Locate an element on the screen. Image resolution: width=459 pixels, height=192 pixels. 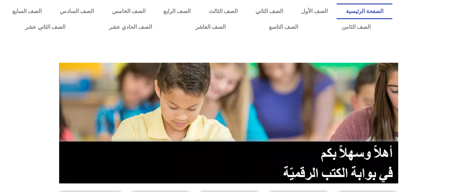
a: الصف الثامن is located at coordinates (356, 27).